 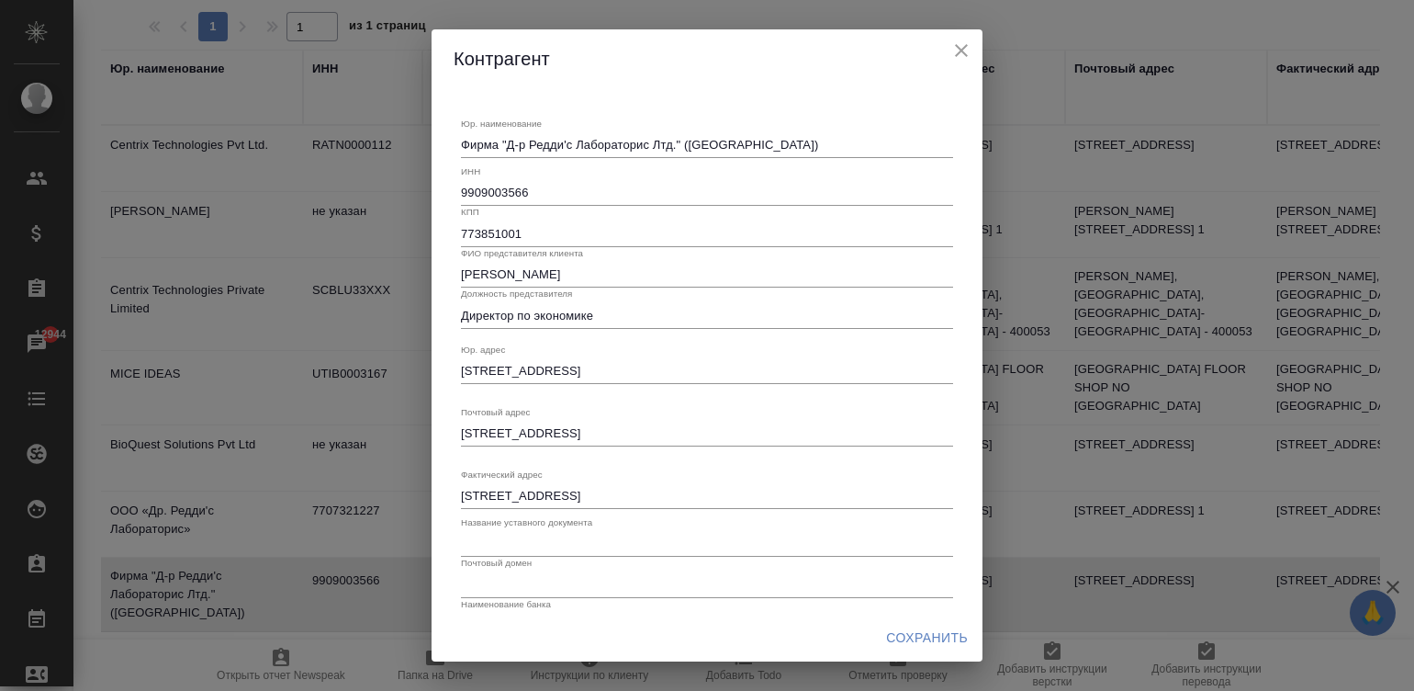 What do you see at coordinates (496, 411) in the screenshot?
I see `label: Почтовый адрес` at bounding box center [496, 411].